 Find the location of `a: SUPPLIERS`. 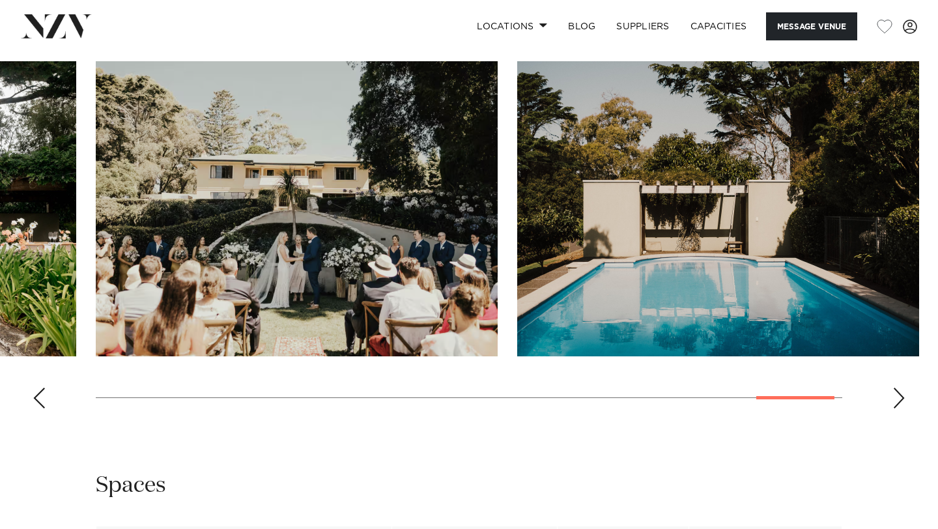

a: SUPPLIERS is located at coordinates (643, 26).